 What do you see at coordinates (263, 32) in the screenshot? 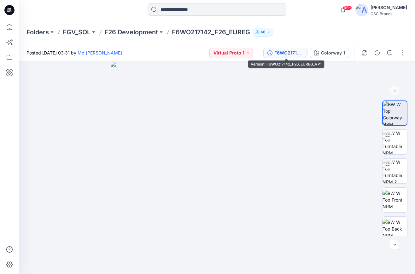
I see `button: 48` at bounding box center [263, 32].